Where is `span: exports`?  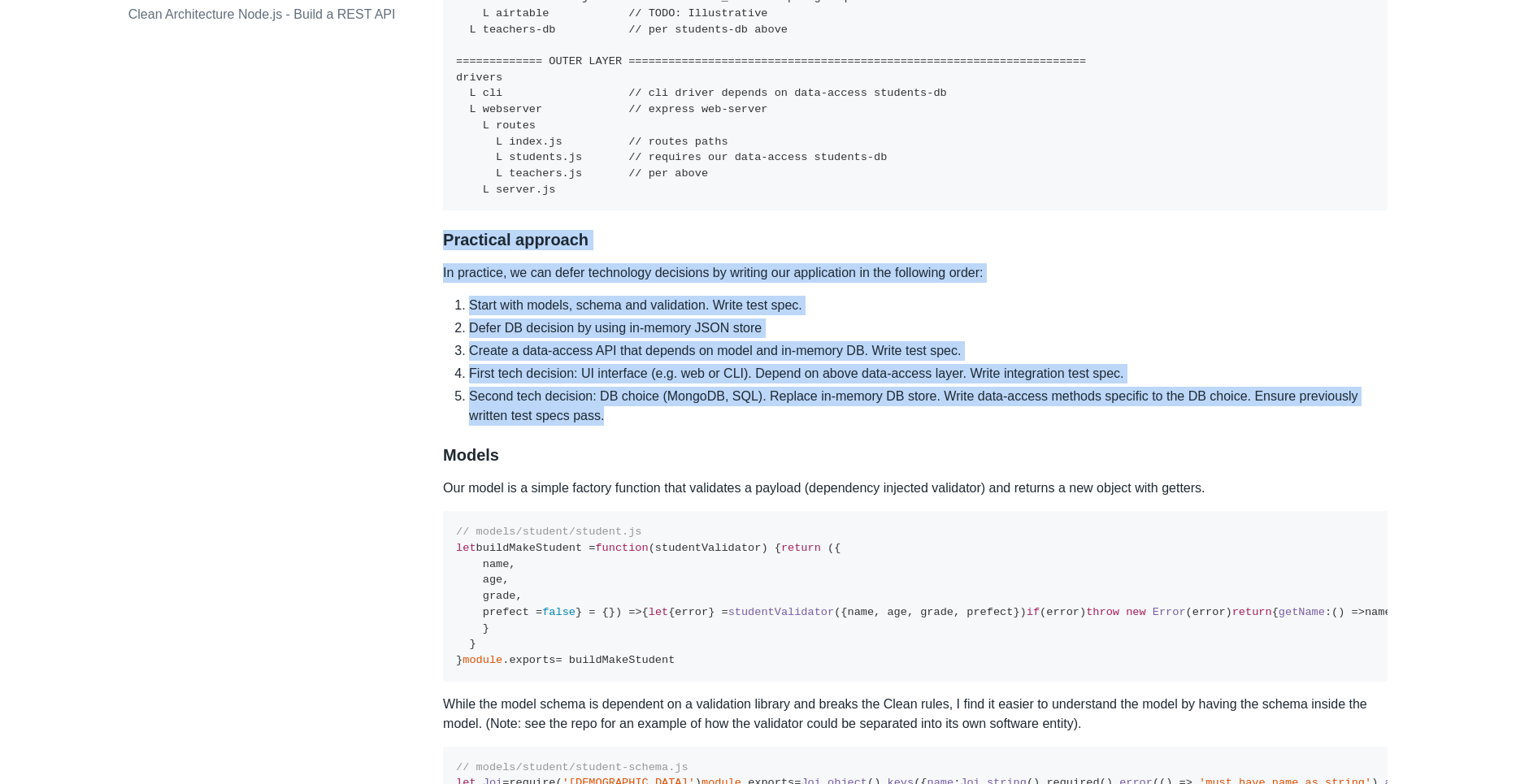 span: exports is located at coordinates (531, 660).